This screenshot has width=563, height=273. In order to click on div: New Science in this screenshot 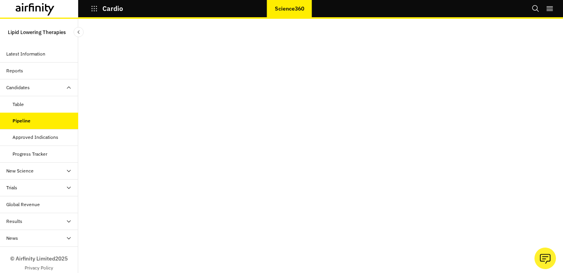, I will do `click(20, 171)`.